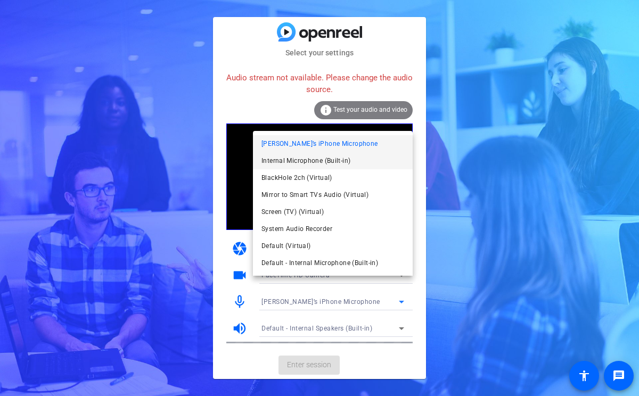 The width and height of the screenshot is (639, 396). I want to click on span: Screen (TV) (Virtual), so click(292, 212).